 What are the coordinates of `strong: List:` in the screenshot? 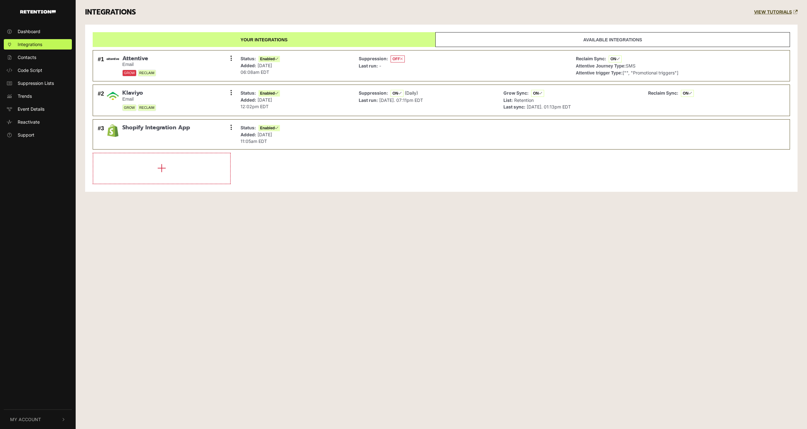 It's located at (508, 100).